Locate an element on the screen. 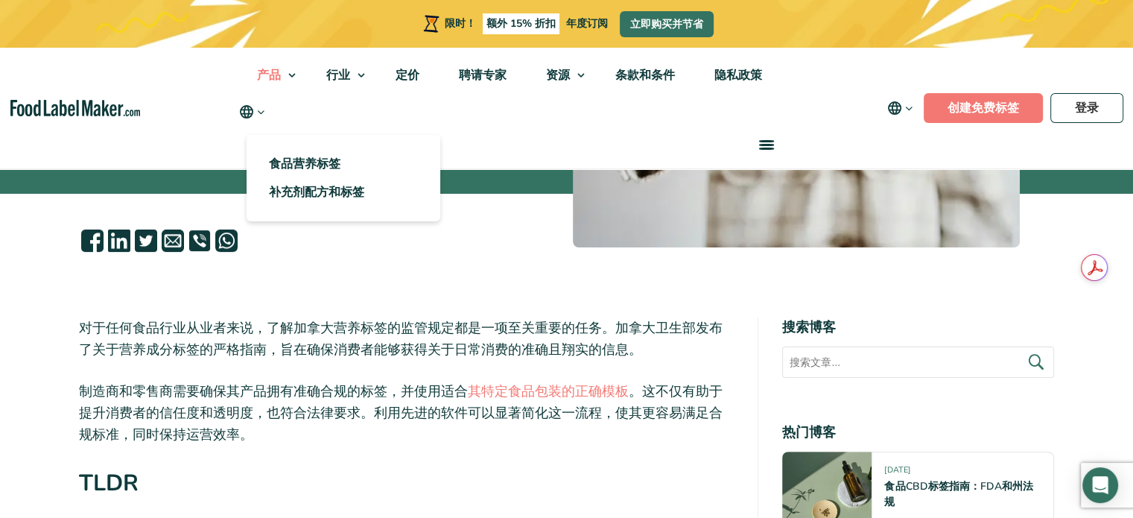 Image resolution: width=1133 pixels, height=518 pixels. font: 其特定食品包装的正确模板 is located at coordinates (548, 391).